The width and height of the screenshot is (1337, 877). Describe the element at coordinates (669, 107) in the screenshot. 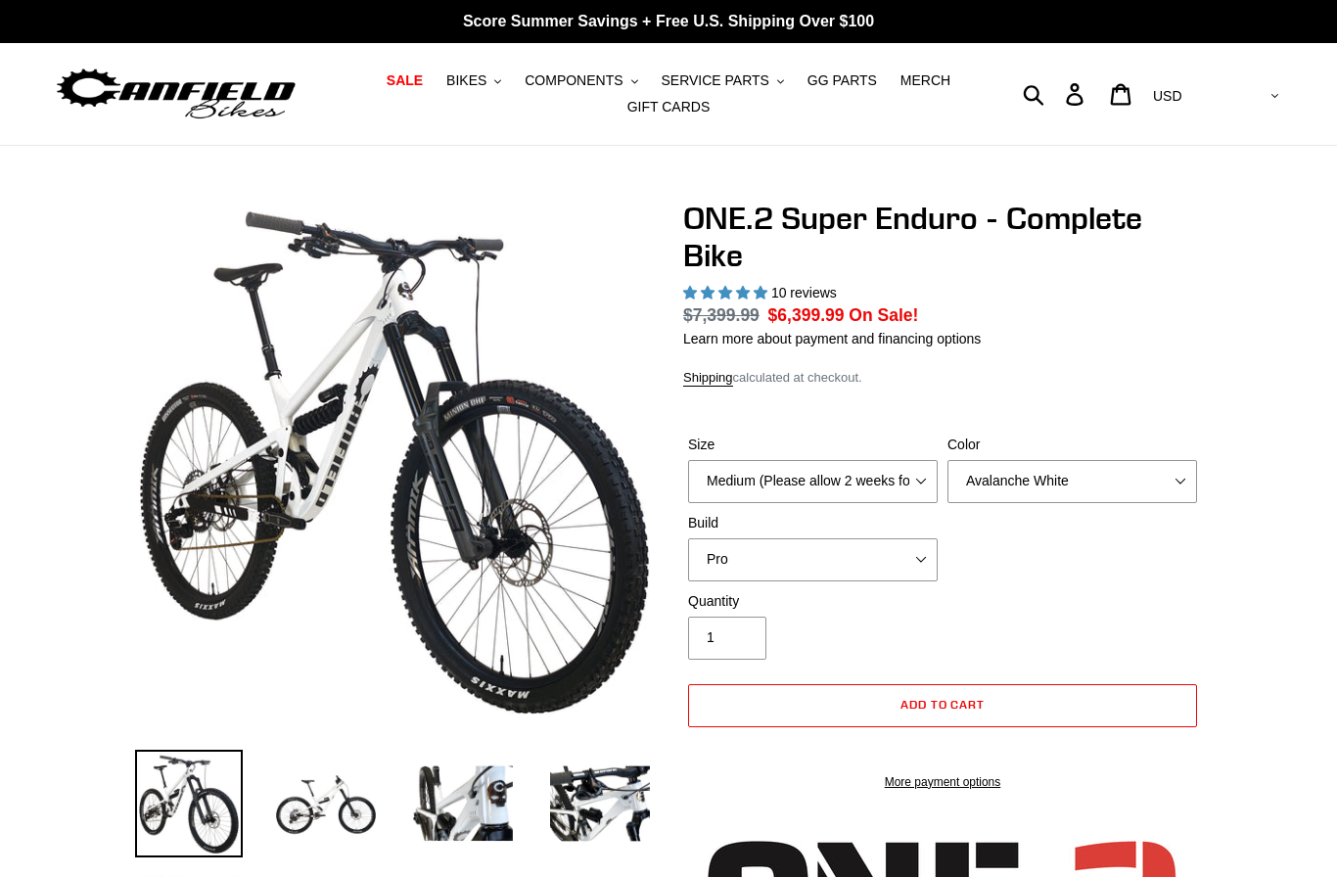

I see `span: GIFT CARDS` at that location.